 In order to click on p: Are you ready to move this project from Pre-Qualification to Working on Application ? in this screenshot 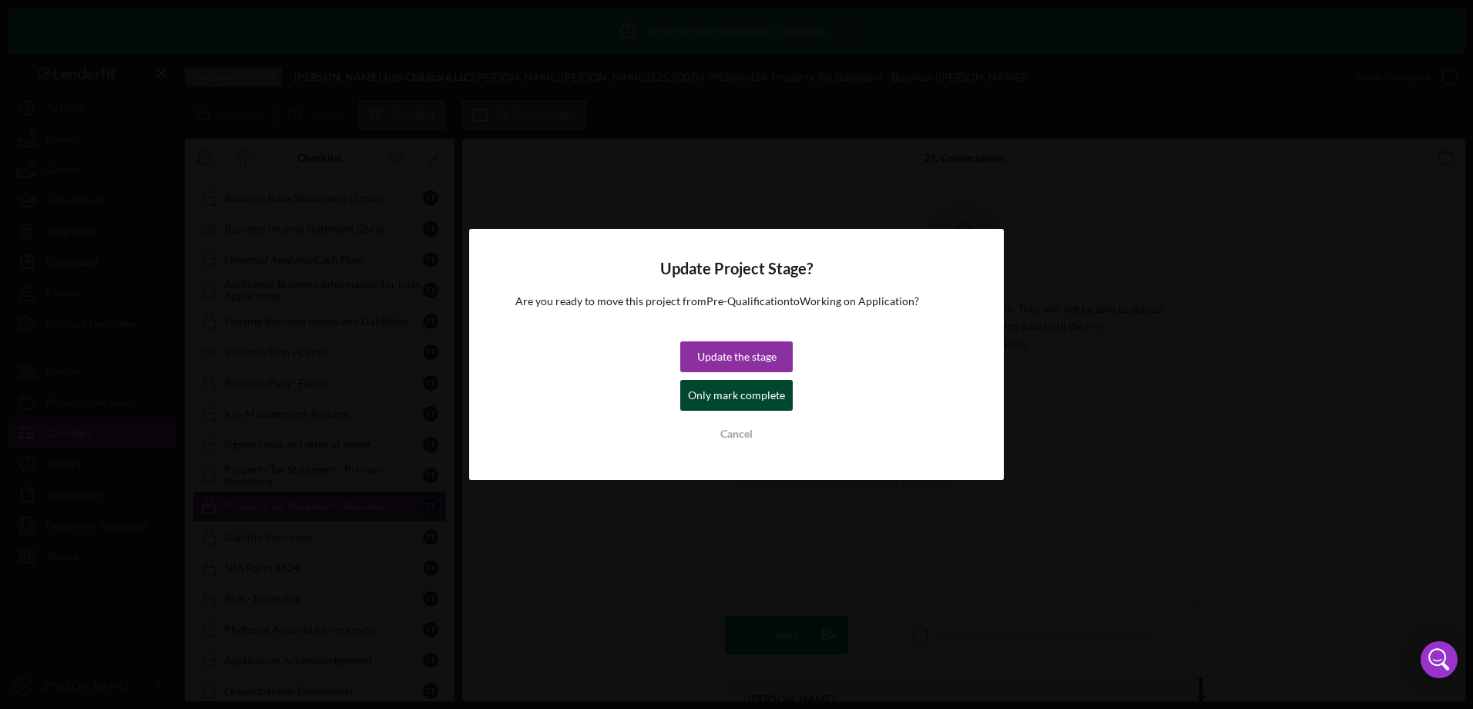, I will do `click(736, 301)`.